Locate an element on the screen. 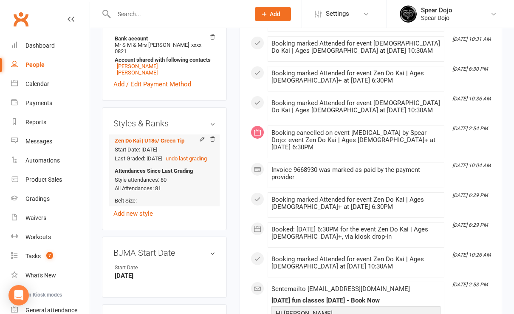 This screenshot has height=314, width=514. div: Reports is located at coordinates (36, 122).